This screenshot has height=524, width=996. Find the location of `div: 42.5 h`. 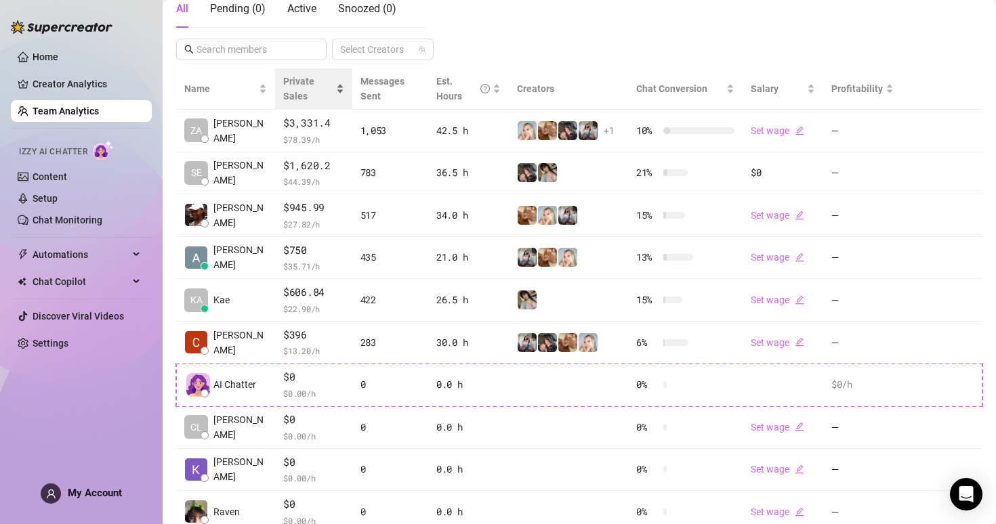

div: 42.5 h is located at coordinates (468, 131).